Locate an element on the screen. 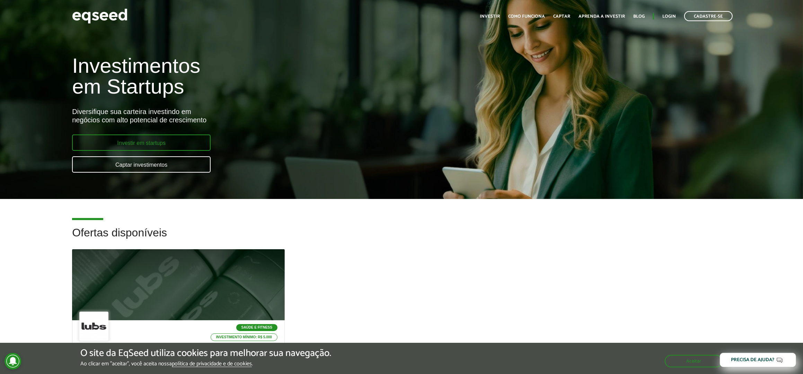 Image resolution: width=803 pixels, height=374 pixels. a: Investir em startups is located at coordinates (141, 142).